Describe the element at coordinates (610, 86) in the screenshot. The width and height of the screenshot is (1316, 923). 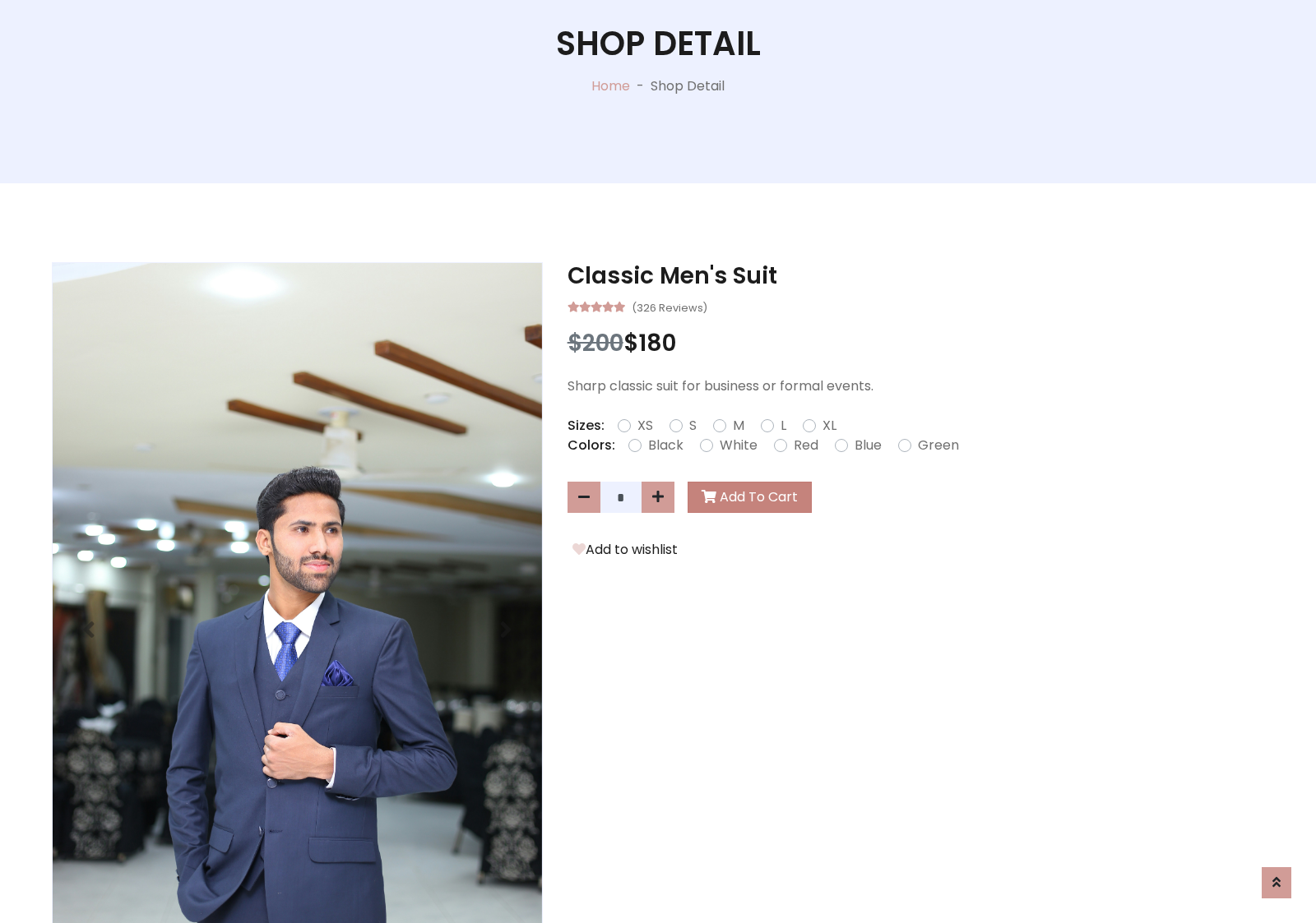
I see `a: Home` at that location.